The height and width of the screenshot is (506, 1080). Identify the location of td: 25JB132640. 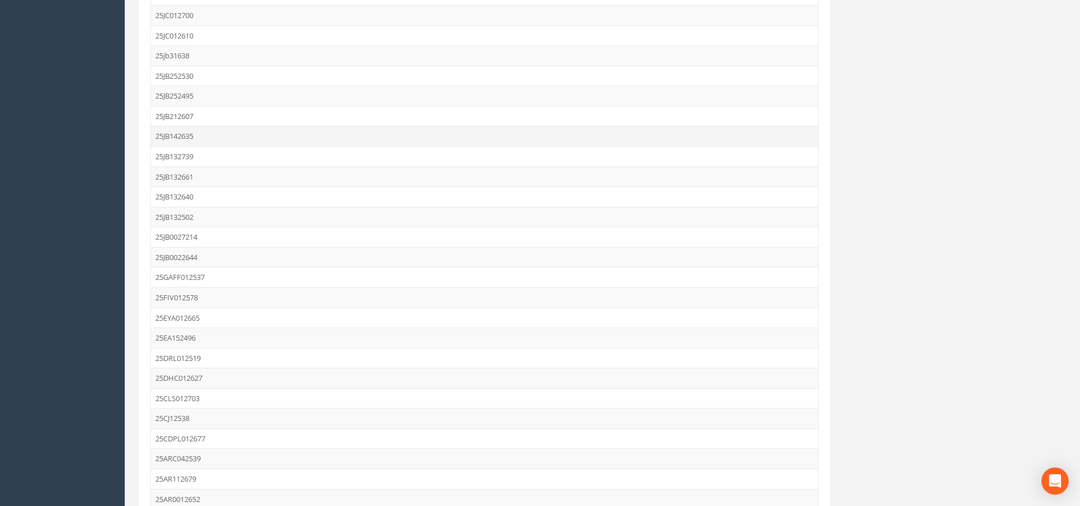
(484, 197).